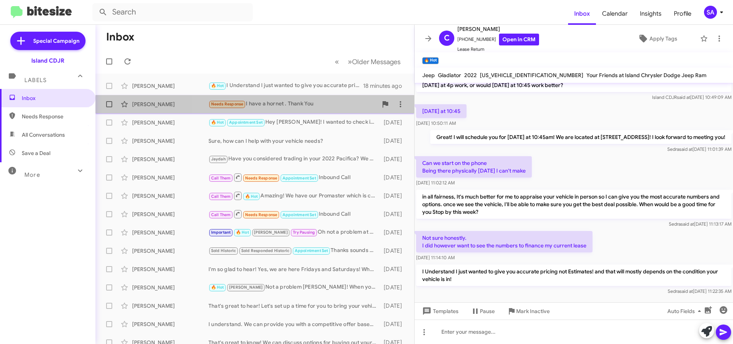  What do you see at coordinates (650, 14) in the screenshot?
I see `a: Insights` at bounding box center [650, 14].